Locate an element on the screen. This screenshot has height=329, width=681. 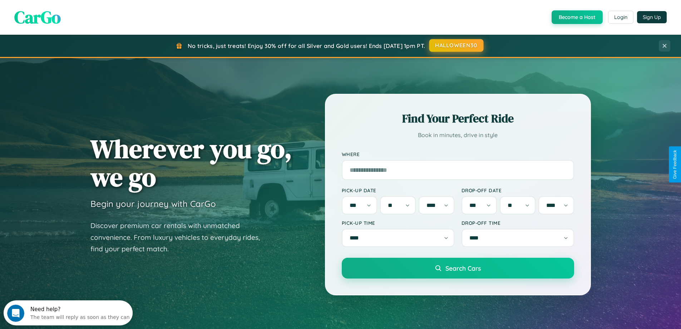
h1: Wherever you go, we go is located at coordinates (191, 163).